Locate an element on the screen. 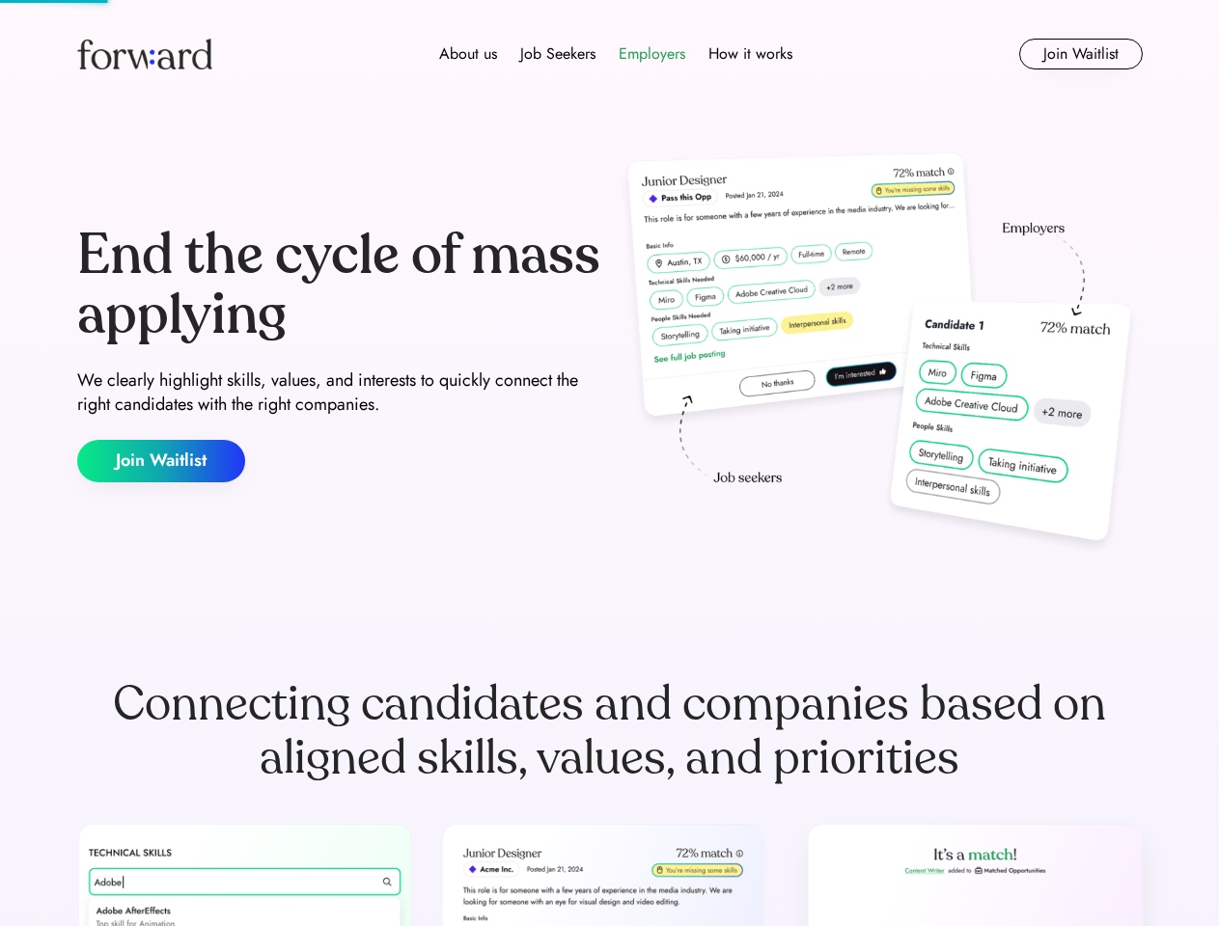  div: How it works is located at coordinates (750, 54).